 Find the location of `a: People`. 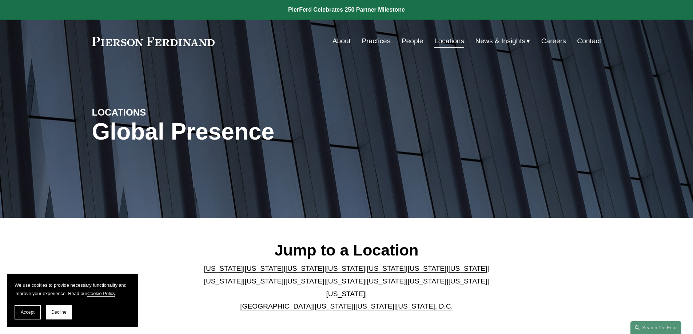

a: People is located at coordinates (412, 41).